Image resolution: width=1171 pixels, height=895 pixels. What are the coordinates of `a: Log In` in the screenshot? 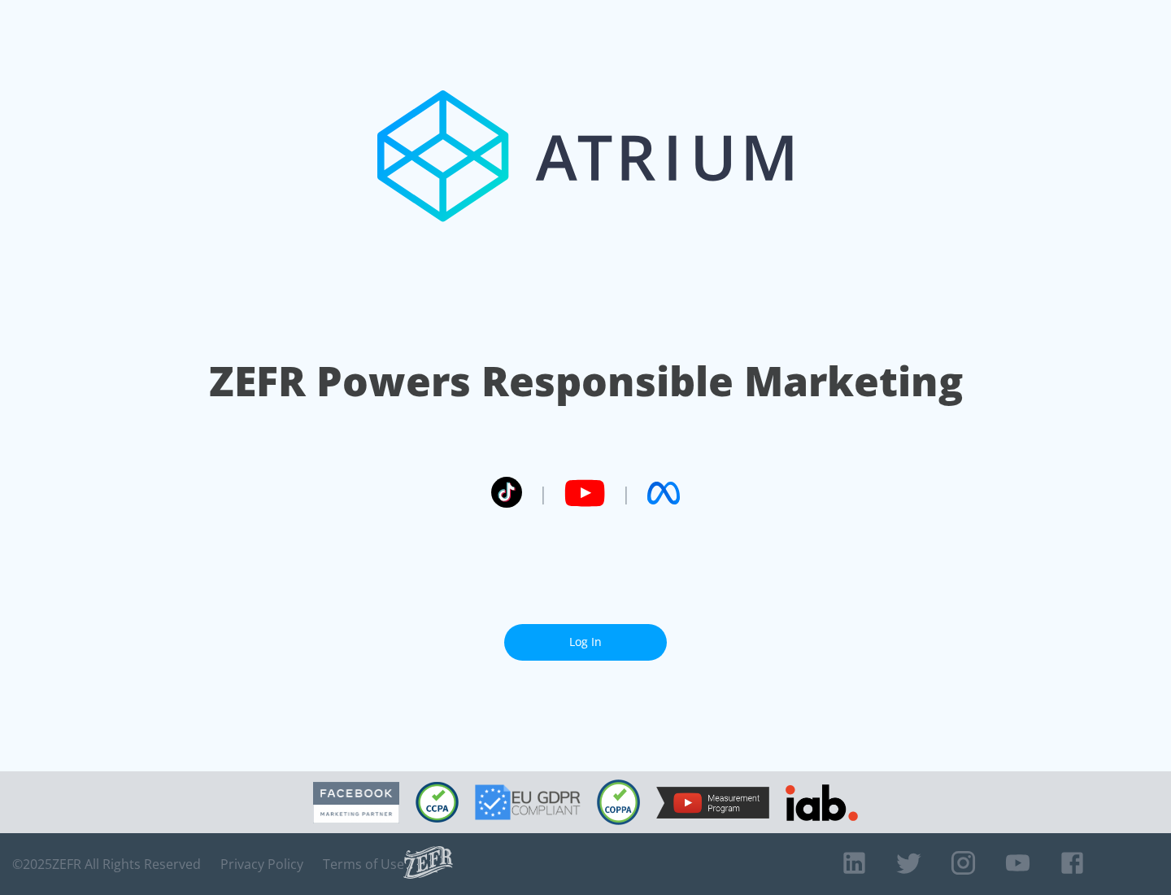 It's located at (586, 642).